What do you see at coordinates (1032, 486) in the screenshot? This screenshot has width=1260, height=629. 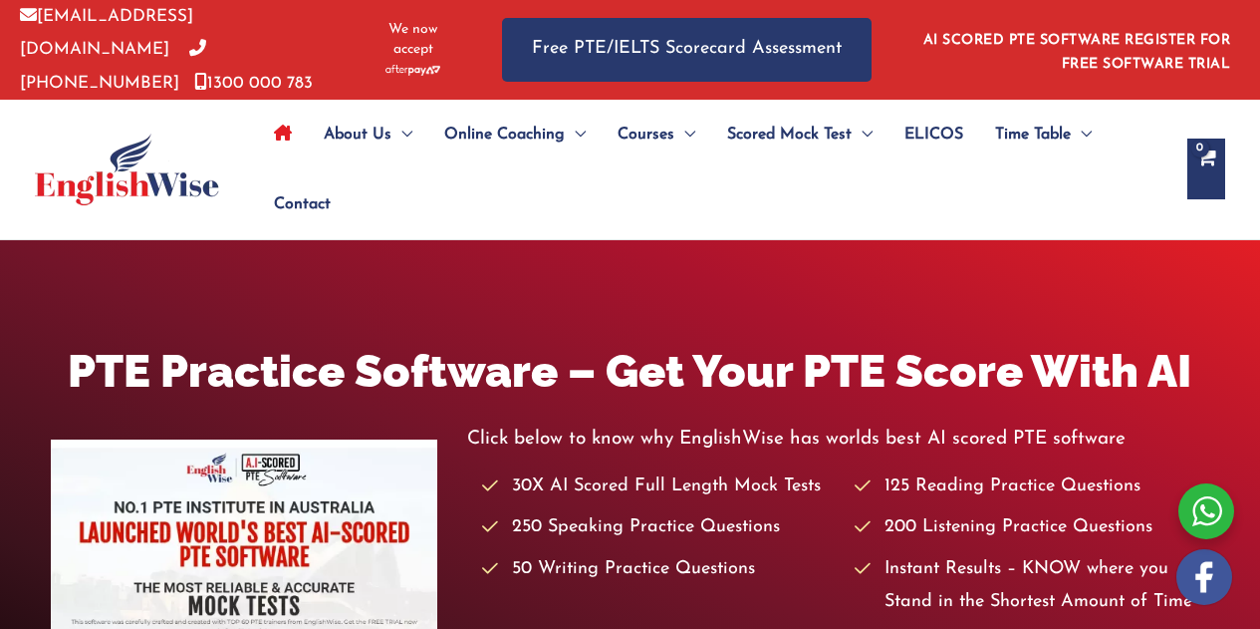 I see `li: 125 Reading Practice Questions` at bounding box center [1032, 486].